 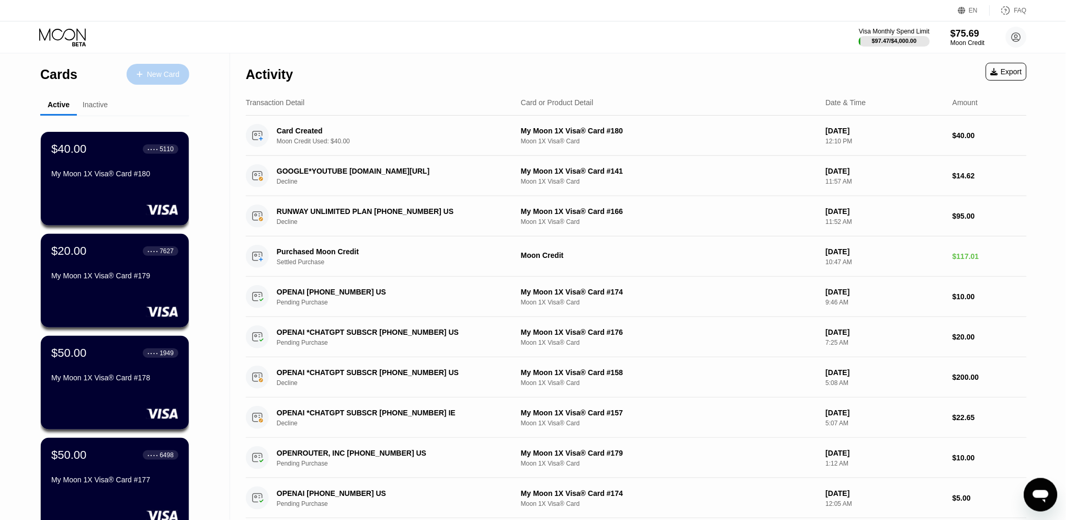 I want to click on div: 5:08 AM, so click(x=885, y=383).